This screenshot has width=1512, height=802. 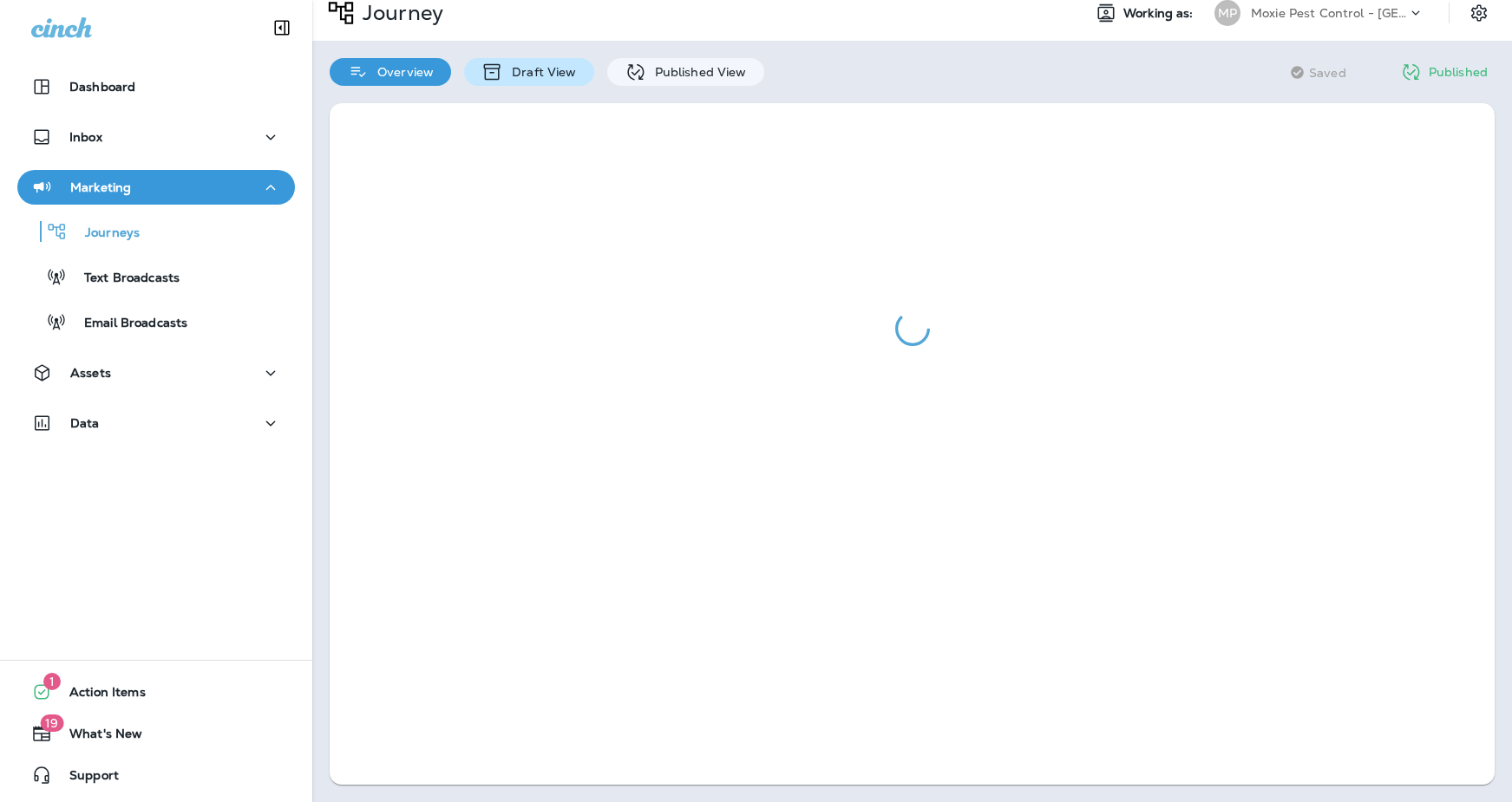 I want to click on p: Dashboard, so click(x=102, y=87).